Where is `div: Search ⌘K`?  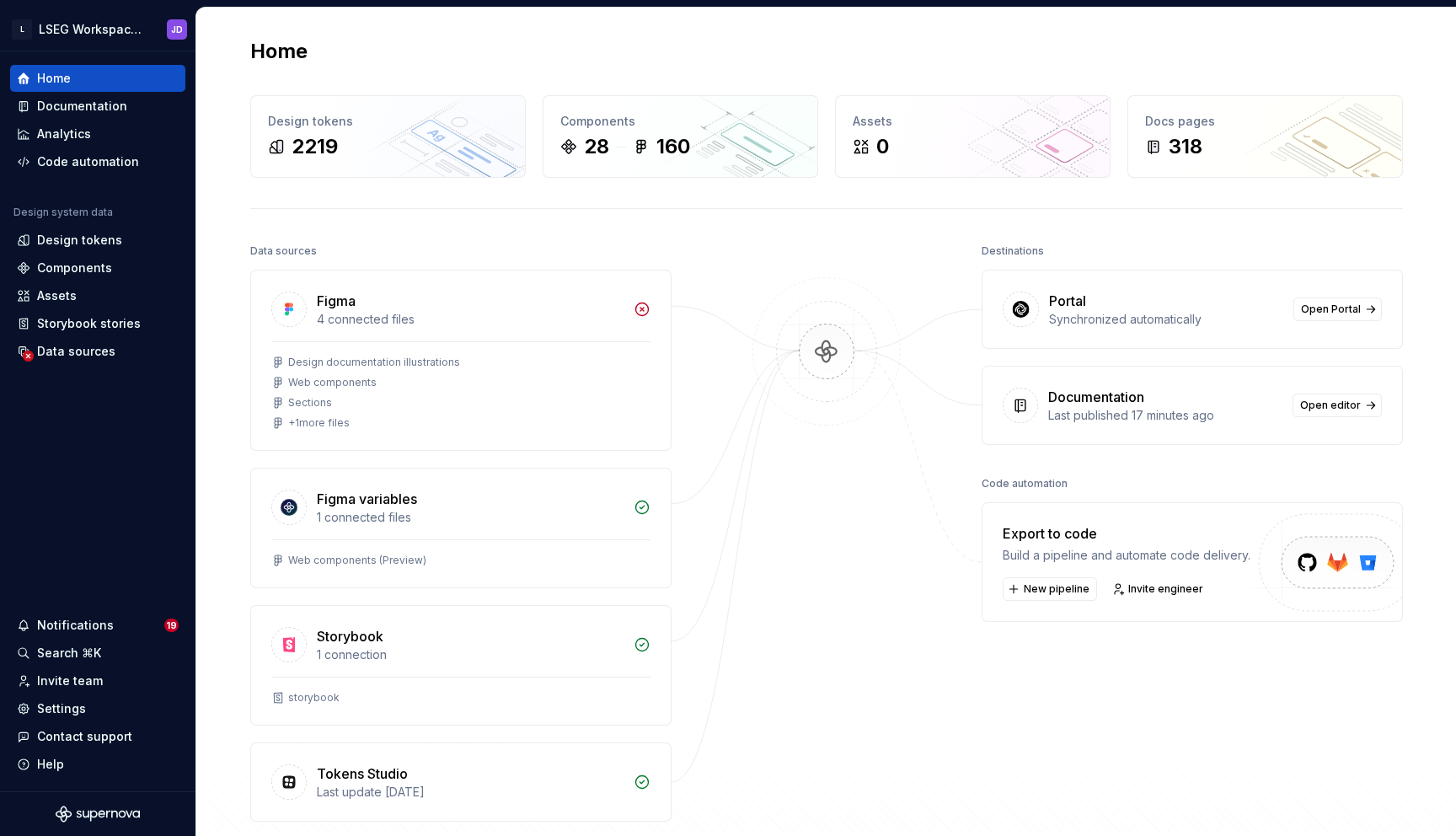
div: Search ⌘K is located at coordinates (69, 653).